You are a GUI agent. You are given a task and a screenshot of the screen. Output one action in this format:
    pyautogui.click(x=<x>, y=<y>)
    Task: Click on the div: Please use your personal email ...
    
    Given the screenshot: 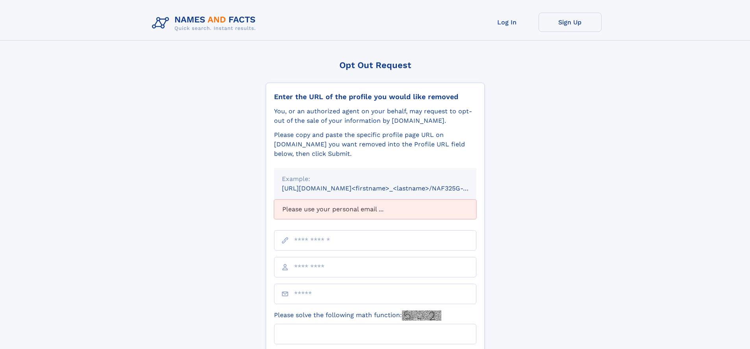 What is the action you would take?
    pyautogui.click(x=375, y=209)
    